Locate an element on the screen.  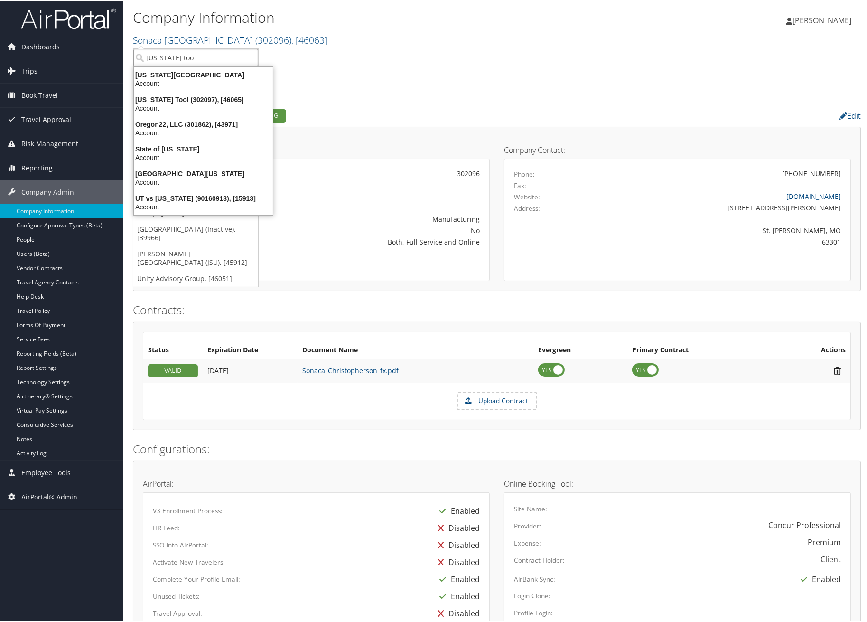
label: Provider: is located at coordinates (528, 524).